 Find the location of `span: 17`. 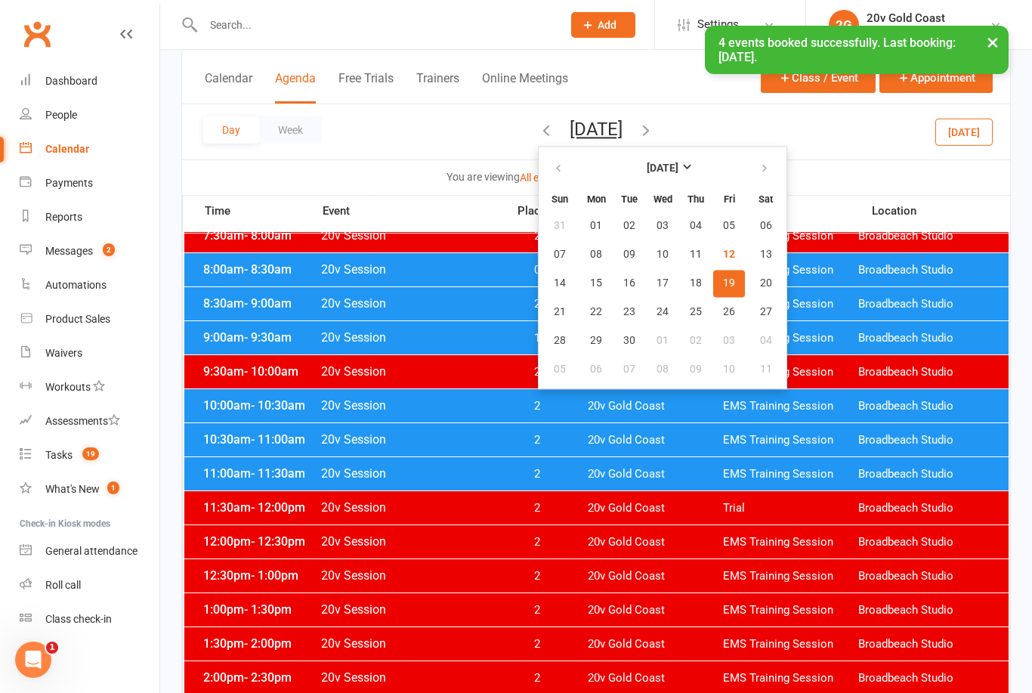

span: 17 is located at coordinates (663, 283).